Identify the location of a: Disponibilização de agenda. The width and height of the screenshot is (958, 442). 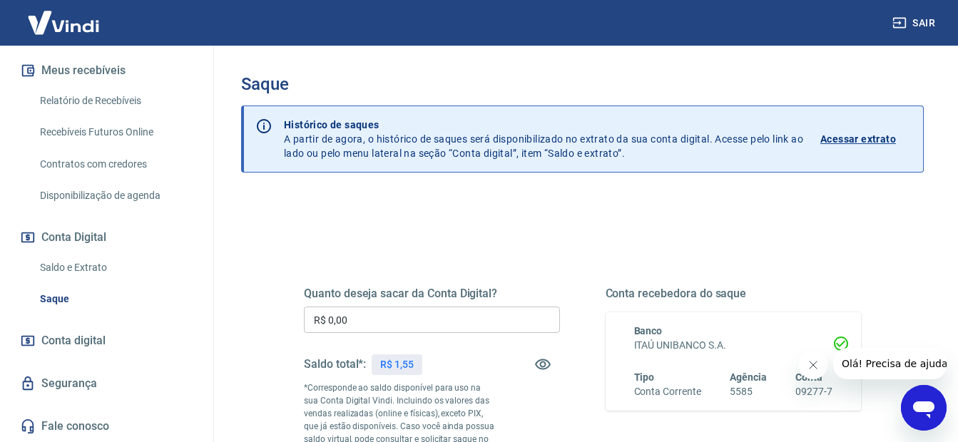
(115, 195).